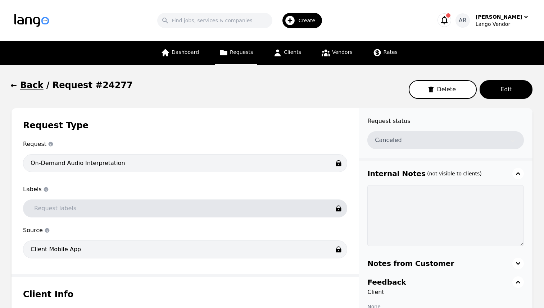  I want to click on h3: Notes from Customer, so click(411, 264).